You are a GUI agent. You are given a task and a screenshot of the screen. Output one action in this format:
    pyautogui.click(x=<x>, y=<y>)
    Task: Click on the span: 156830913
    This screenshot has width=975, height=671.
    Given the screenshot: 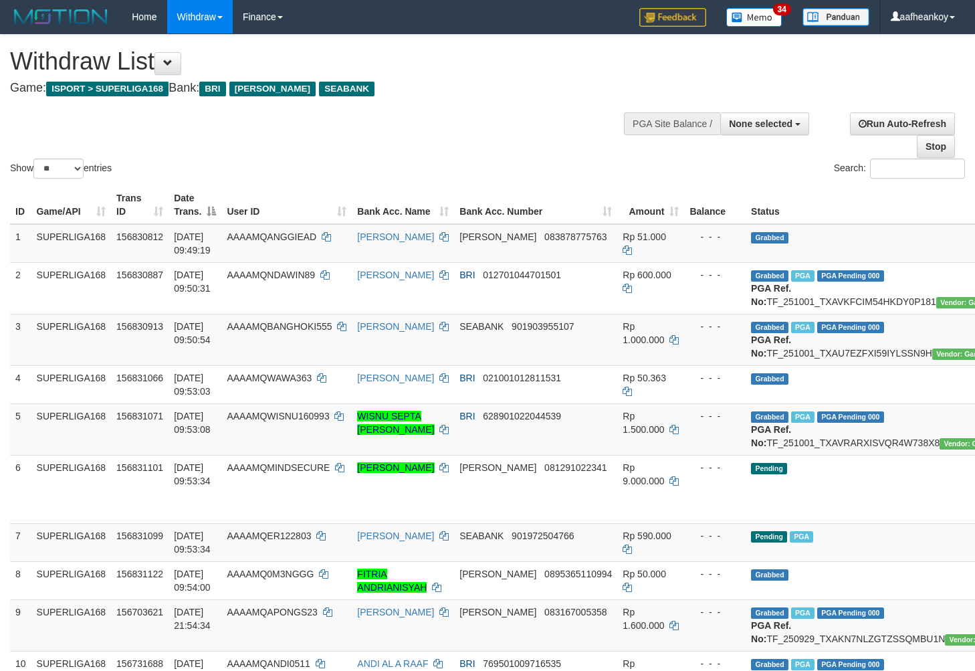 What is the action you would take?
    pyautogui.click(x=140, y=326)
    